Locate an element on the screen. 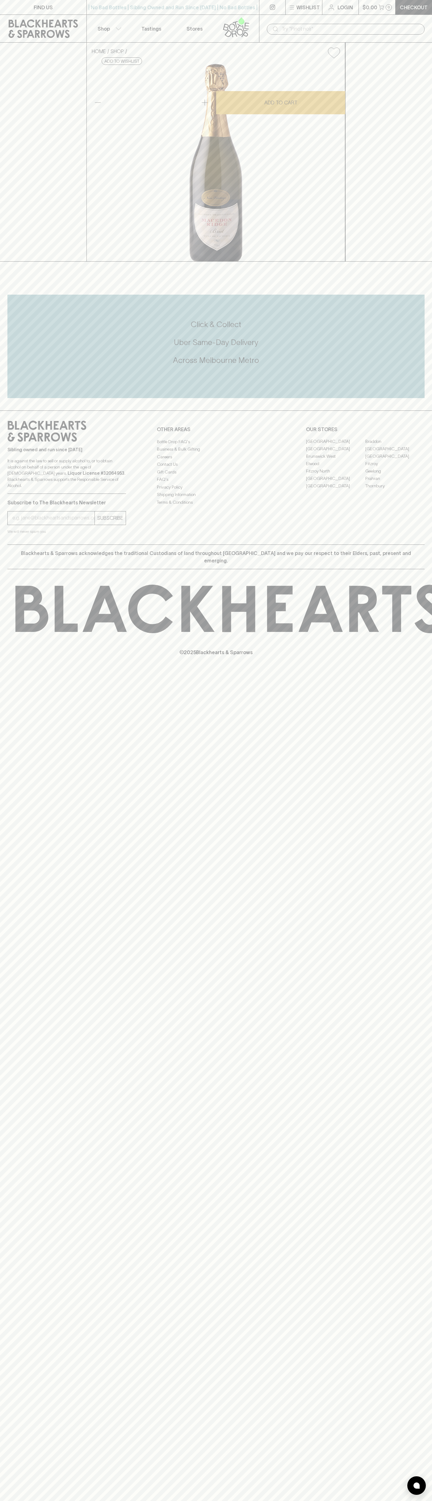  a: Fitzroy is located at coordinates (395, 464).